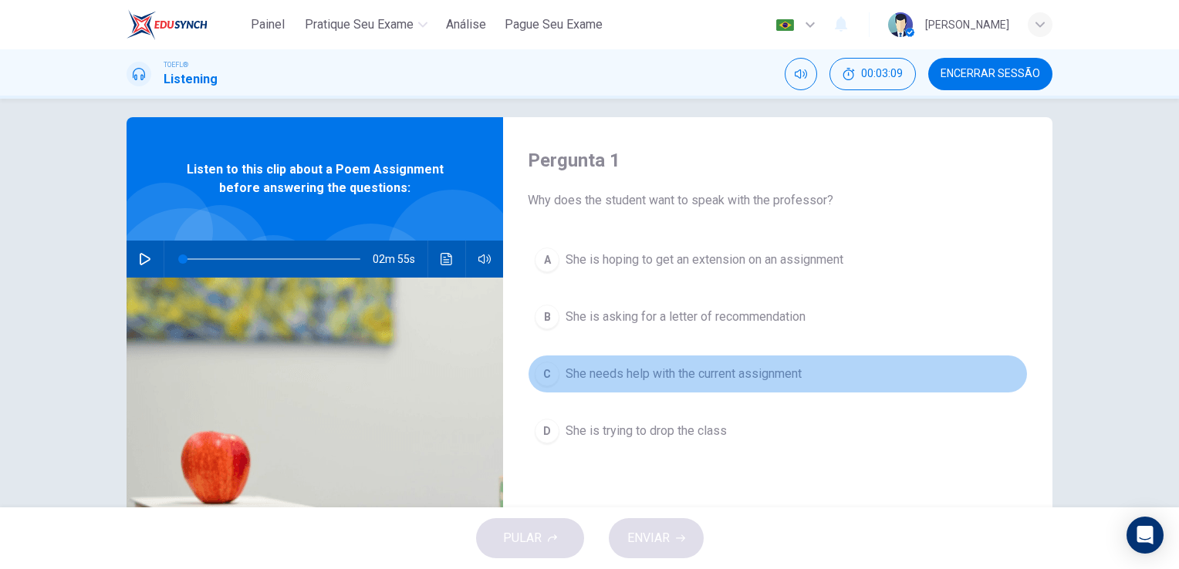  I want to click on span: 02m 55s, so click(400, 259).